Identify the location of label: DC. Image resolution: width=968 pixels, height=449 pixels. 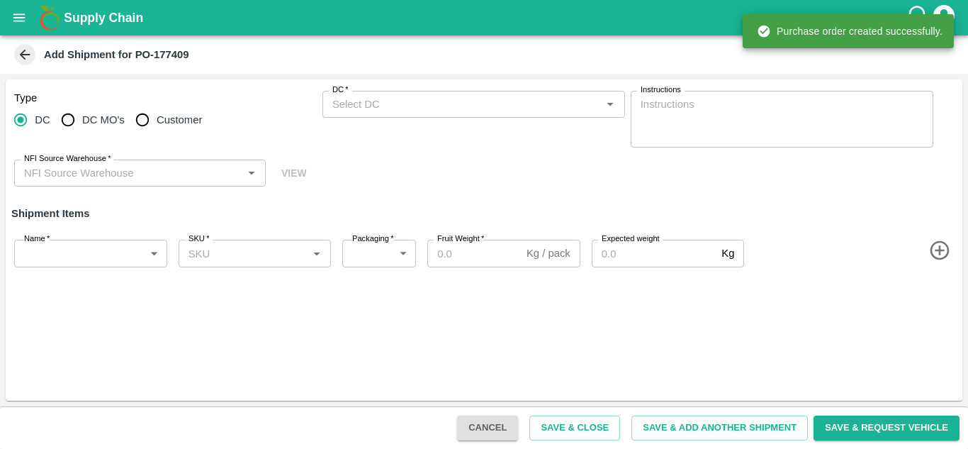
(340, 90).